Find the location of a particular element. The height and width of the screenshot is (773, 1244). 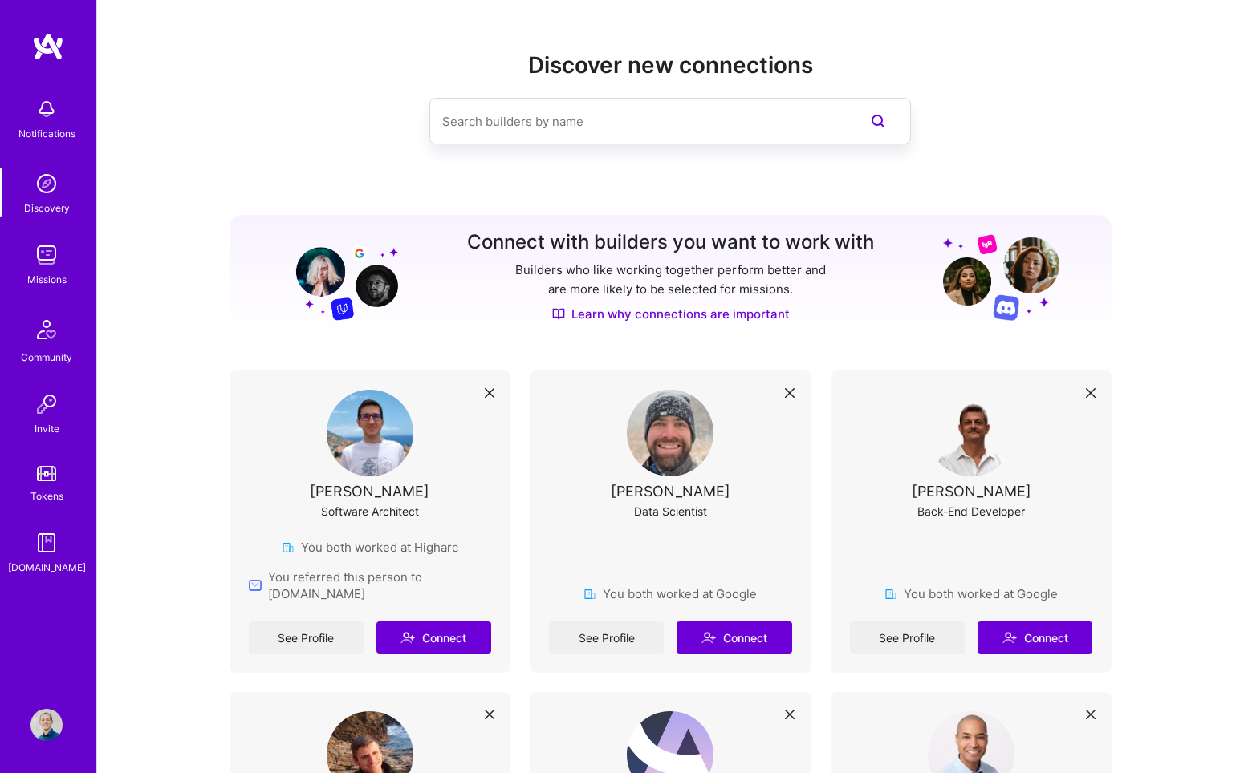

img: Community is located at coordinates (47, 330).